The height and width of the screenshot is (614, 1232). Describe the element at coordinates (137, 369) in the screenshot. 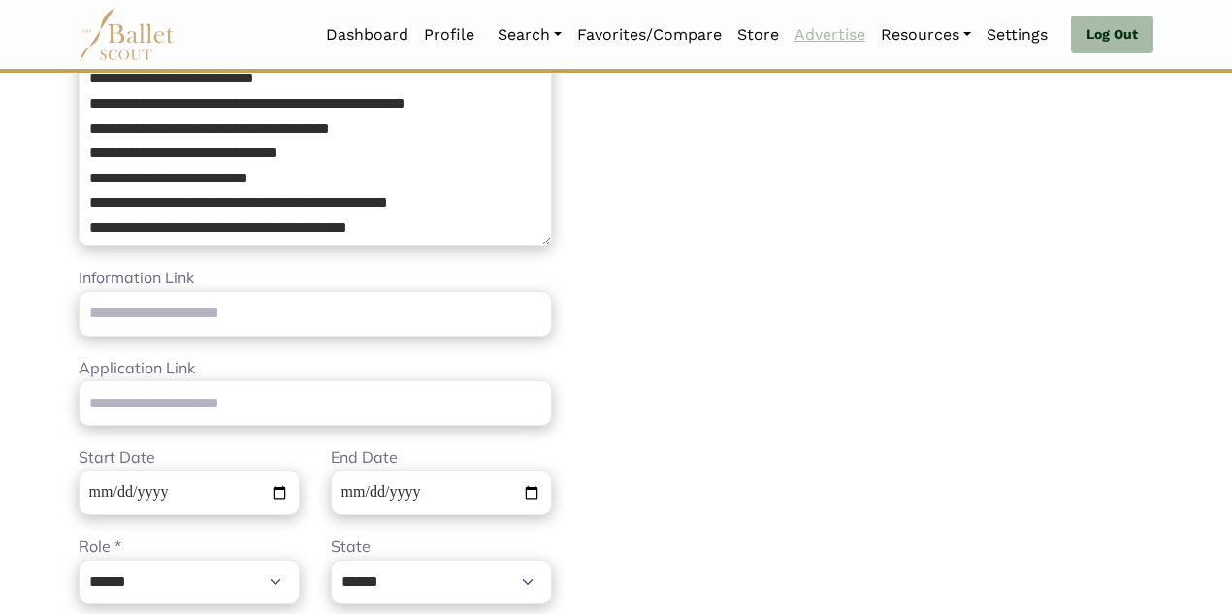

I see `label: Application Link` at that location.